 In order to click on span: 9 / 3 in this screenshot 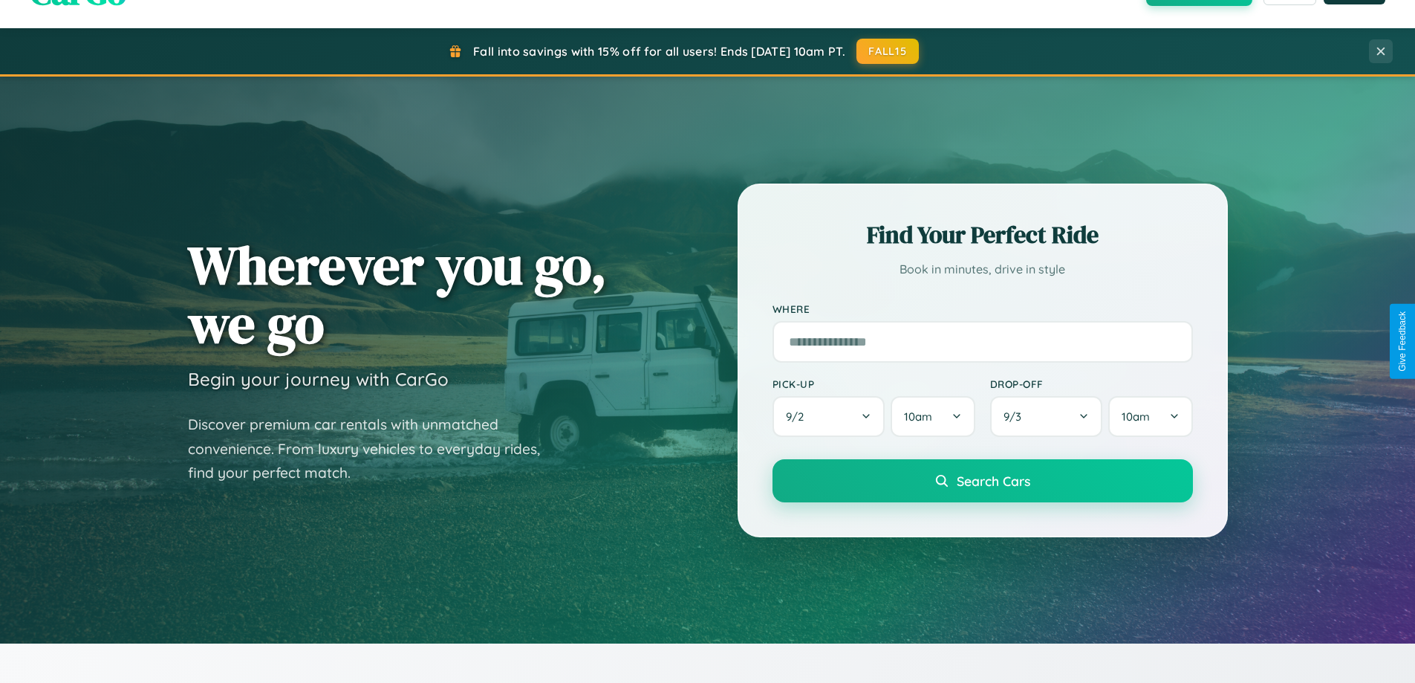, I will do `click(1016, 416)`.